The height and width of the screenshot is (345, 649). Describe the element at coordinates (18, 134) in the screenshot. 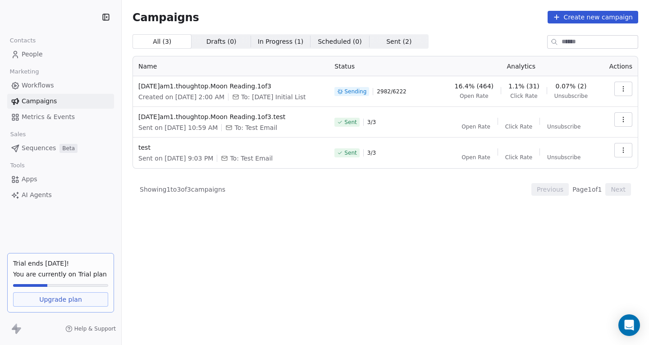

I see `span: Sales` at that location.